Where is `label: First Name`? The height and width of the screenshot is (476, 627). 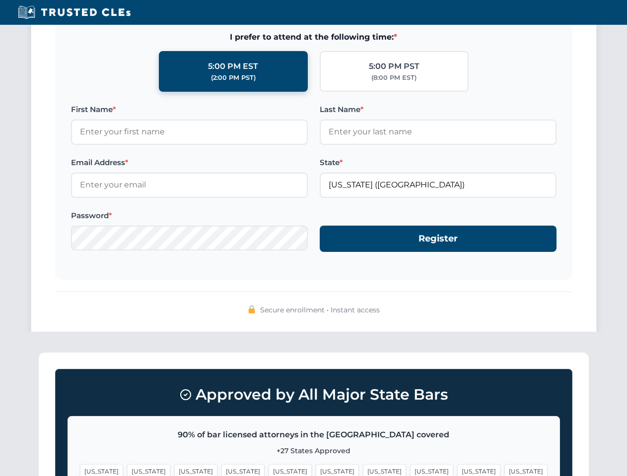
label: First Name is located at coordinates (189, 110).